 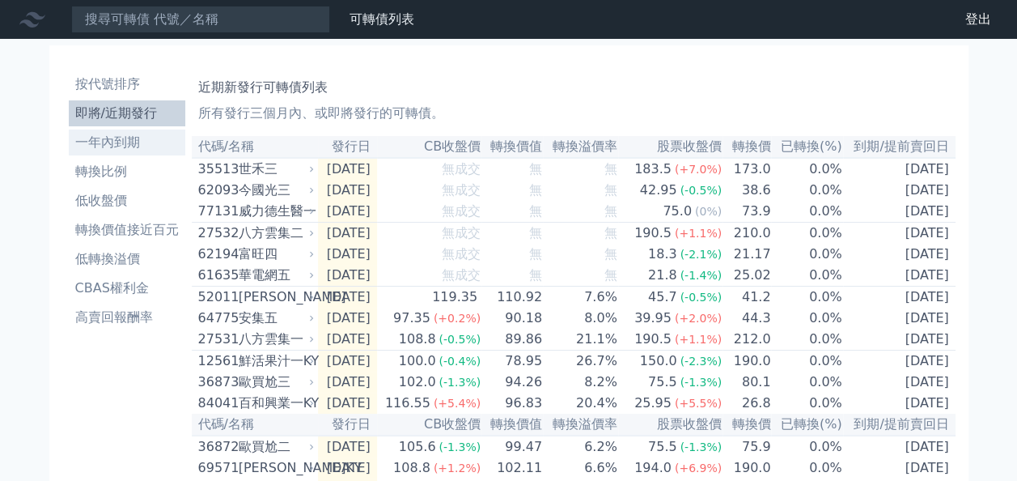 What do you see at coordinates (127, 142) in the screenshot?
I see `a: 一年內到期` at bounding box center [127, 142].